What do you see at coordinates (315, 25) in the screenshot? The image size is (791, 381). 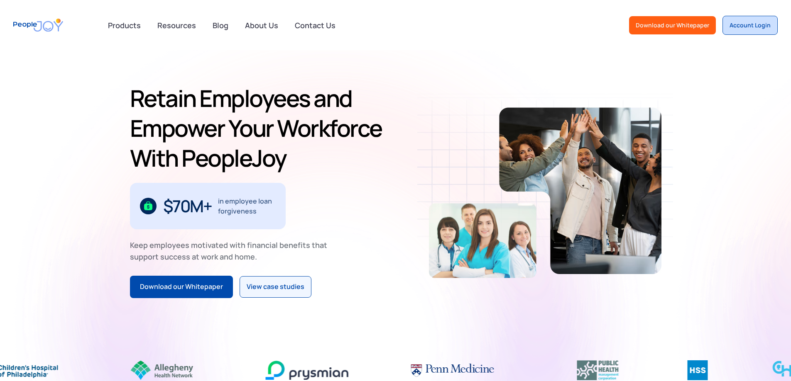 I see `a: Contact Us` at bounding box center [315, 25].